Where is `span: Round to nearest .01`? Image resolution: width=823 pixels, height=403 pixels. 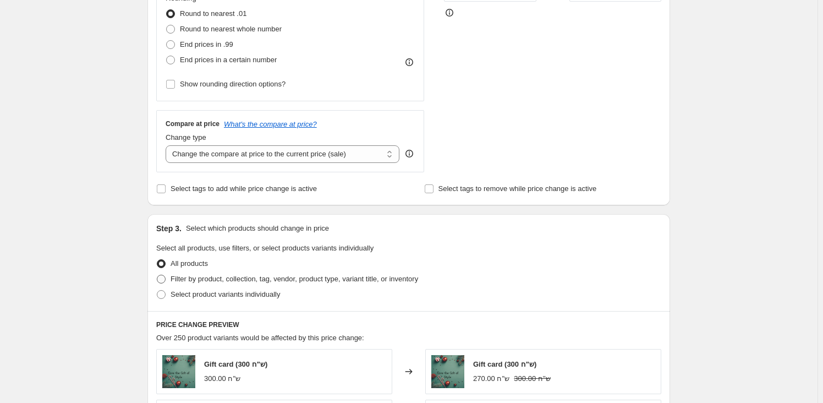
span: Round to nearest .01 is located at coordinates (213, 13).